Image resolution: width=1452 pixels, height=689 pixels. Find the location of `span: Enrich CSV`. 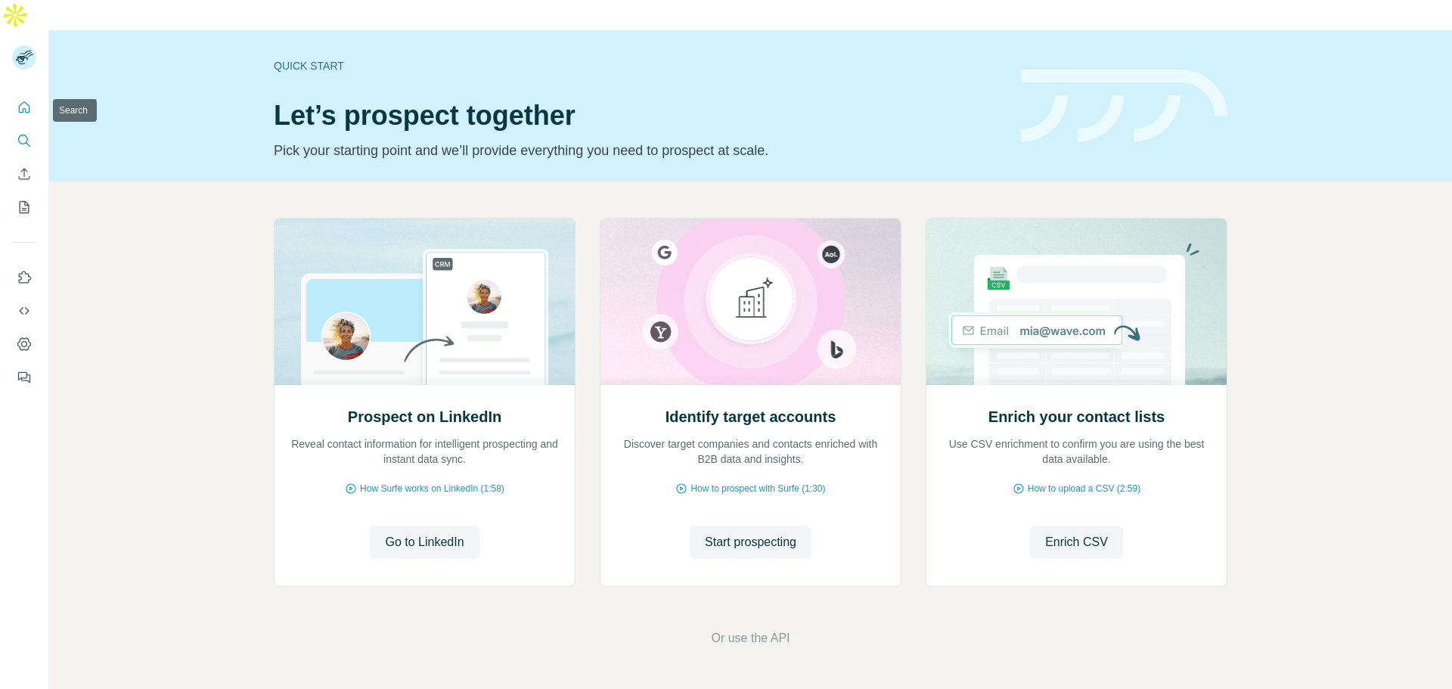

span: Enrich CSV is located at coordinates (1076, 542).